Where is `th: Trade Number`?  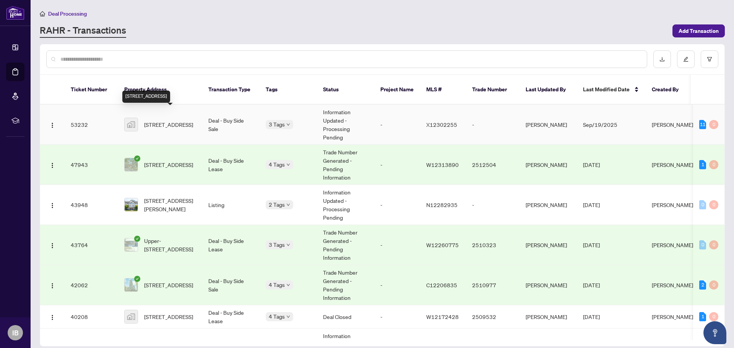 th: Trade Number is located at coordinates (493, 90).